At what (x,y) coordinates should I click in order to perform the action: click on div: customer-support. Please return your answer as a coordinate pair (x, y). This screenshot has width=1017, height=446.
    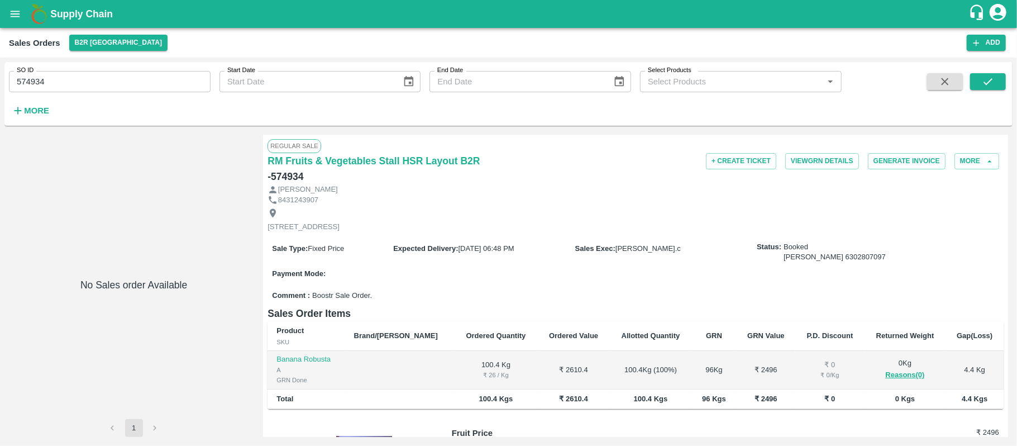
    Looking at the image, I should click on (978, 14).